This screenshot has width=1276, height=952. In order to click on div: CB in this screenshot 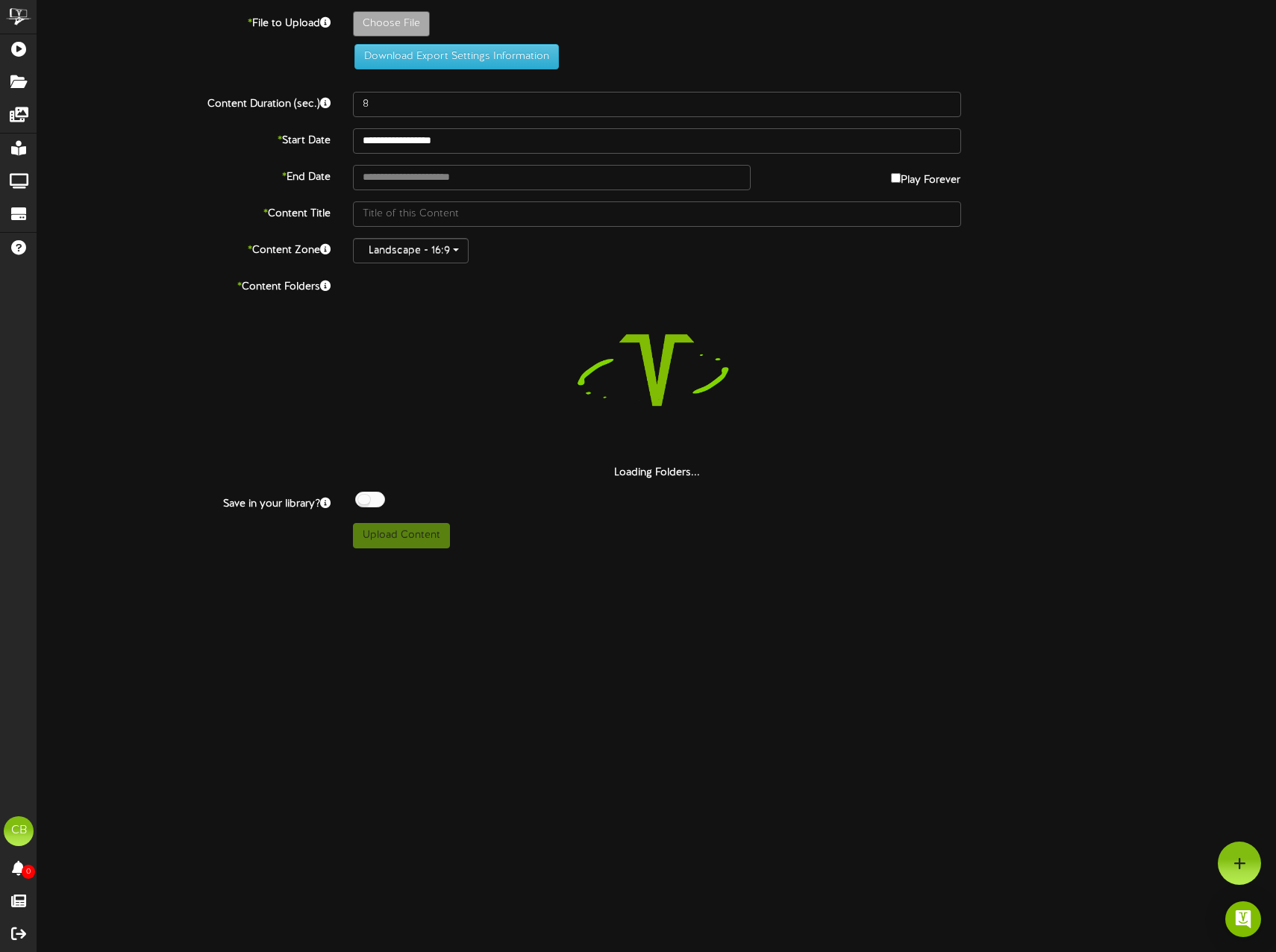, I will do `click(18, 831)`.